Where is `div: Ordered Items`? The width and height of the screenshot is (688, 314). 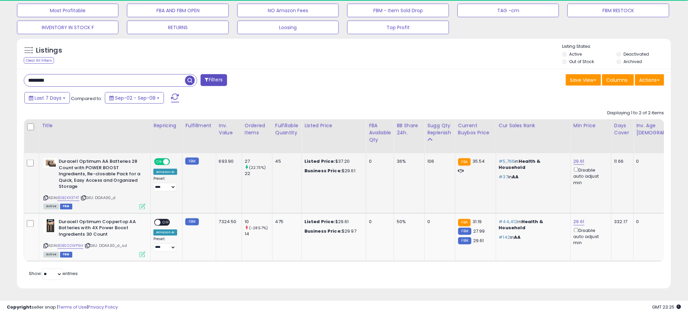
div: Ordered Items is located at coordinates (257, 129).